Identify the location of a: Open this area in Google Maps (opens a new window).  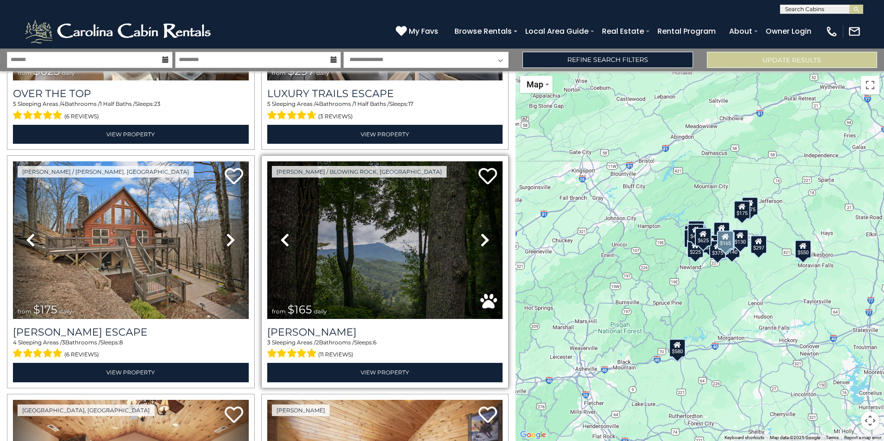
(533, 435).